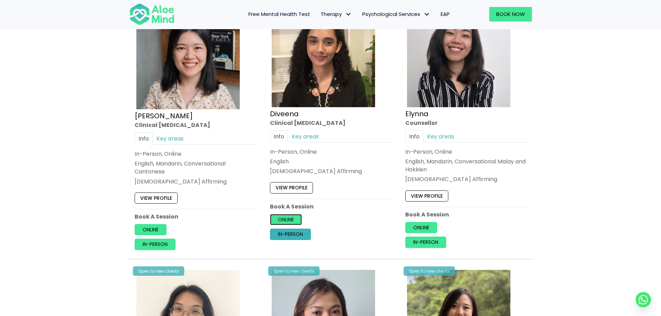 The width and height of the screenshot is (661, 316). Describe the element at coordinates (396, 14) in the screenshot. I see `a: Psychological ServicesPsychological Services: submenu` at that location.